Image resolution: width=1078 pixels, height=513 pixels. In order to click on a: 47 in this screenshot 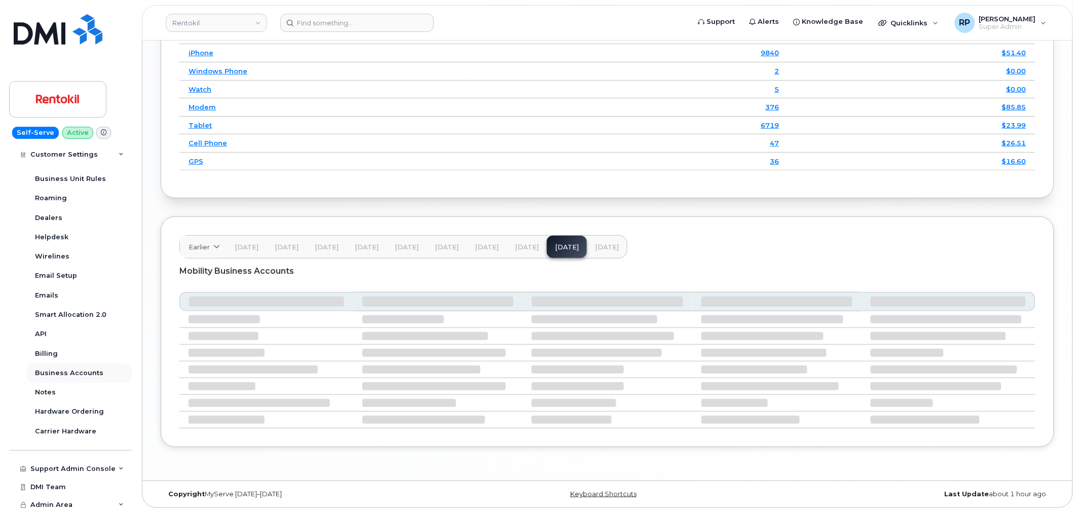, I will do `click(775, 143)`.